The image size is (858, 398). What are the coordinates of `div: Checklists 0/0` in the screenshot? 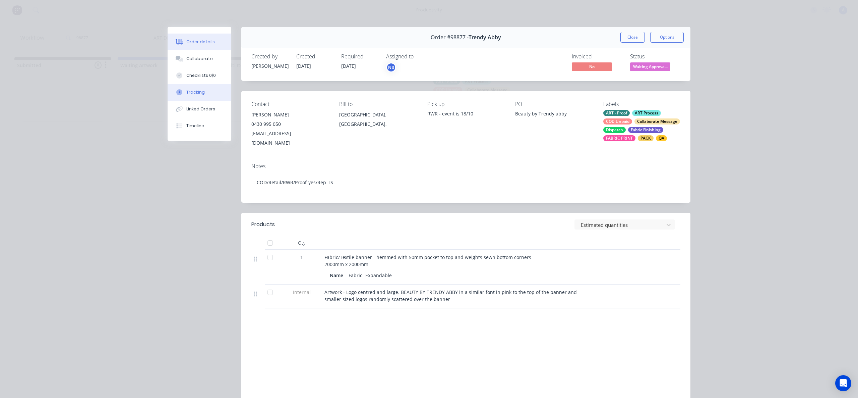 It's located at (201, 75).